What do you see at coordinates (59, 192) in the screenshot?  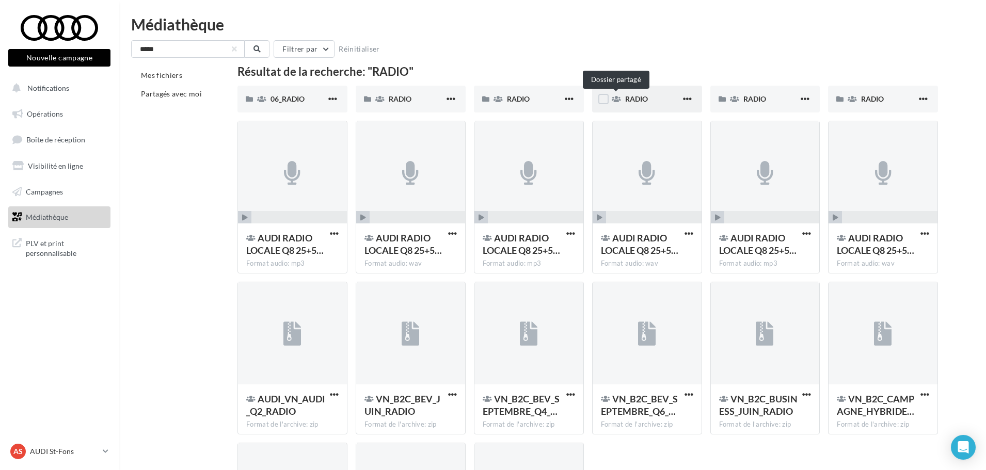 I see `a: Campagnes` at bounding box center [59, 192].